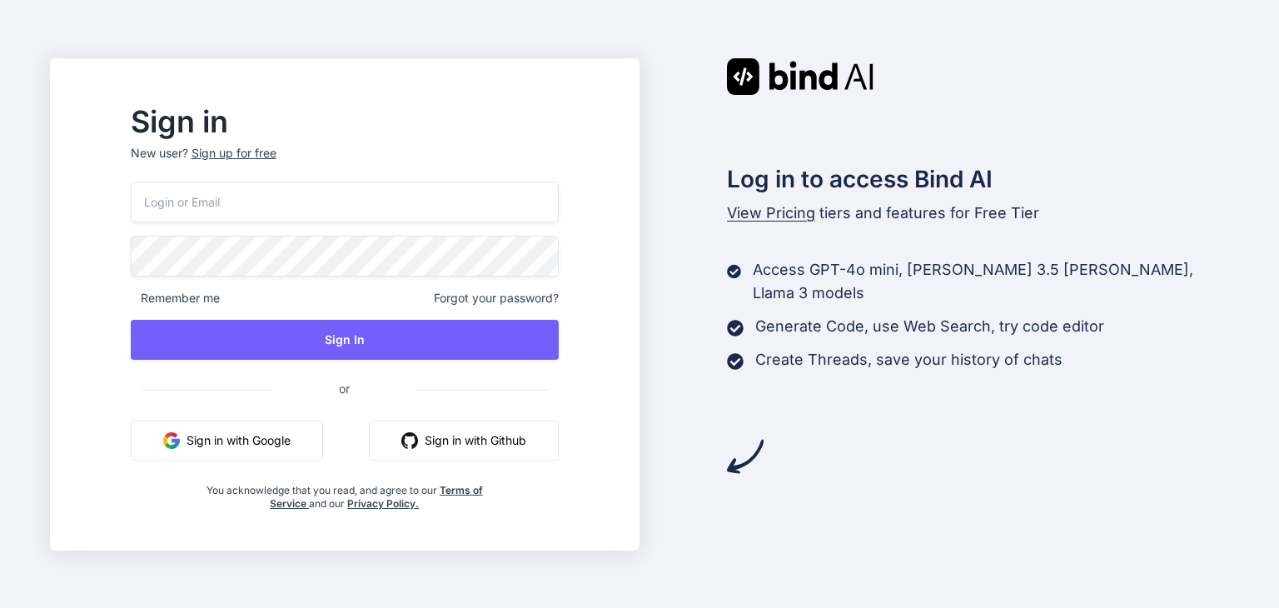 The width and height of the screenshot is (1279, 608). I want to click on img: github, so click(410, 441).